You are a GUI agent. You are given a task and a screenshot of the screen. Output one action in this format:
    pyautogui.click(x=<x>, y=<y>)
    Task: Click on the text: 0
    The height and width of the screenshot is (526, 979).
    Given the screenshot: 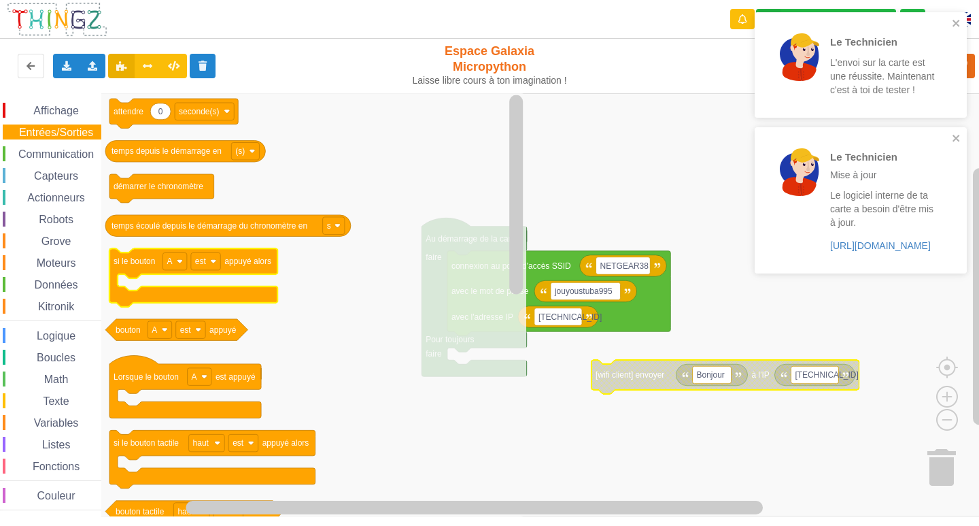 What is the action you would take?
    pyautogui.click(x=160, y=112)
    